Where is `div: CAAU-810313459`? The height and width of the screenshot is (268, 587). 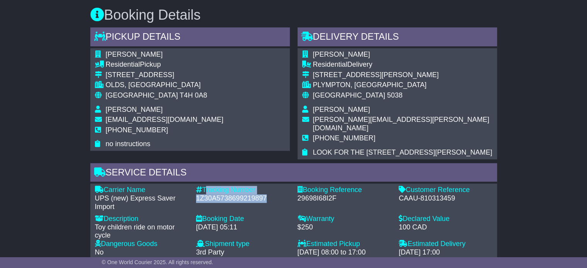
div: CAAU-810313459 is located at coordinates (445, 199).